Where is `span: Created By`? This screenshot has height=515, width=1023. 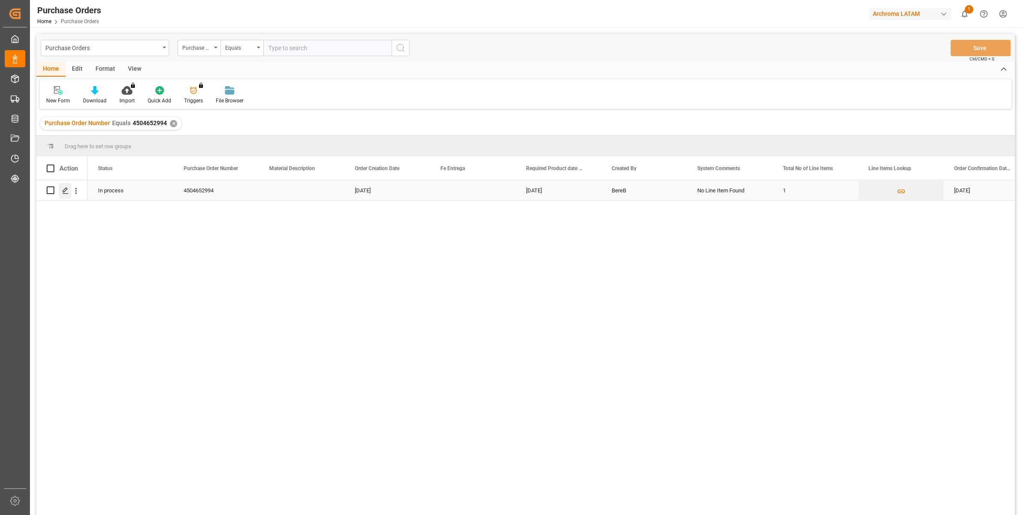 span: Created By is located at coordinates (624, 168).